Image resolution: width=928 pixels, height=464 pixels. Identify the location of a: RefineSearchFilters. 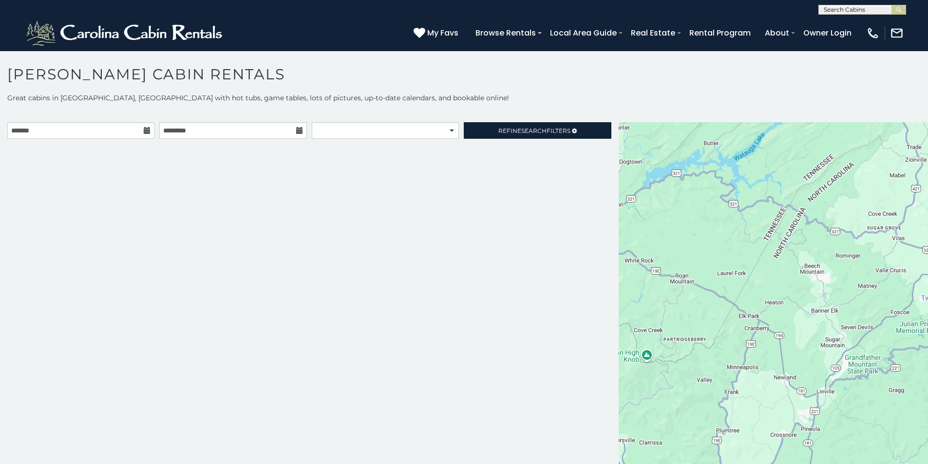
(537, 131).